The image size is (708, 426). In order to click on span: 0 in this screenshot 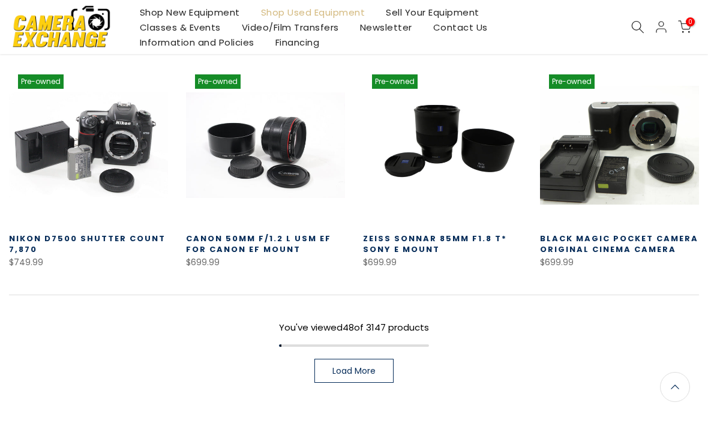, I will do `click(690, 22)`.